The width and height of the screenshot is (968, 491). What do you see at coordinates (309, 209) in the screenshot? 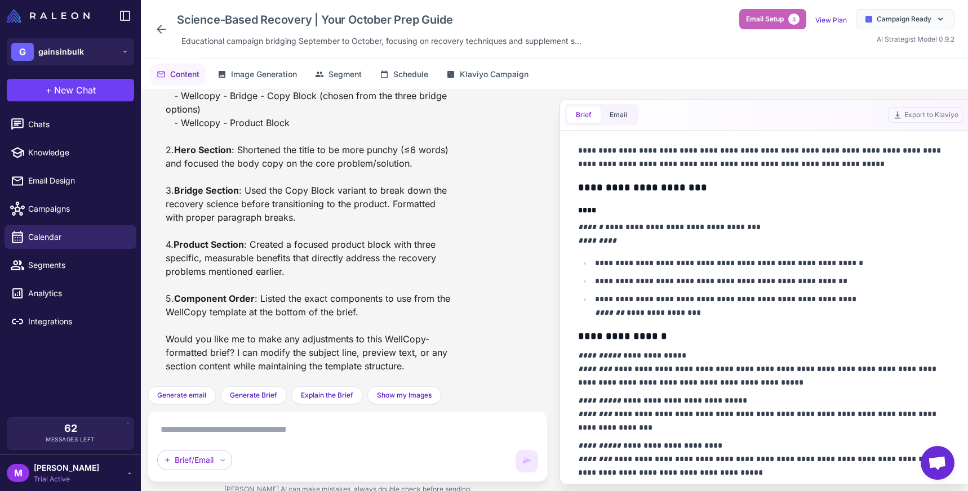
I see `div: 1. with the three specific components: - Wellcopy - Hero - Wellcopy - Bridge - Copy Block (chosen...` at bounding box center [309, 209].